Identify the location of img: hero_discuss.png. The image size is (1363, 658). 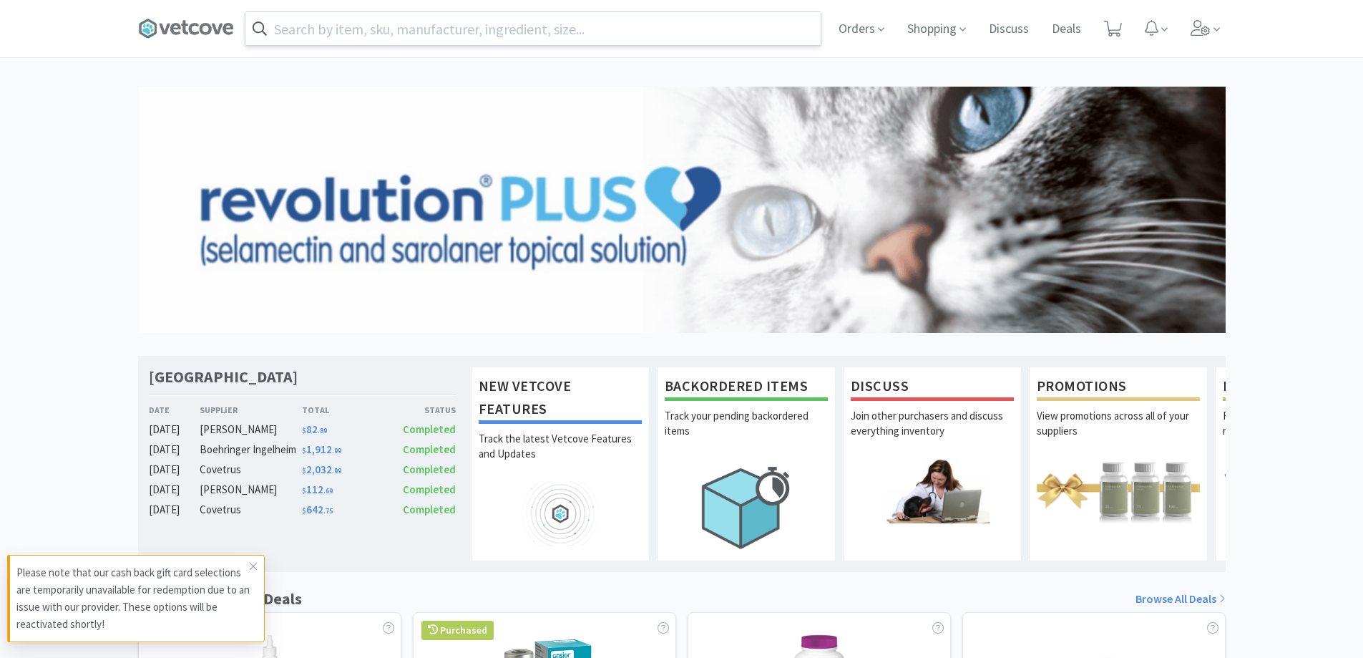
(932, 490).